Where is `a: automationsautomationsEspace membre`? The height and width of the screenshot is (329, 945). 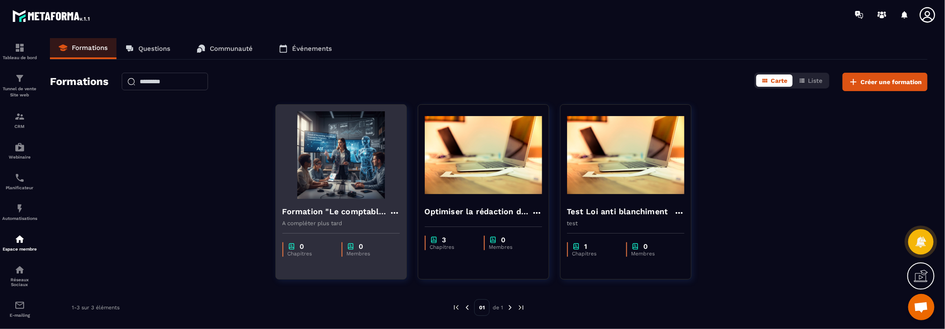
a: automationsautomationsEspace membre is located at coordinates (20, 243).